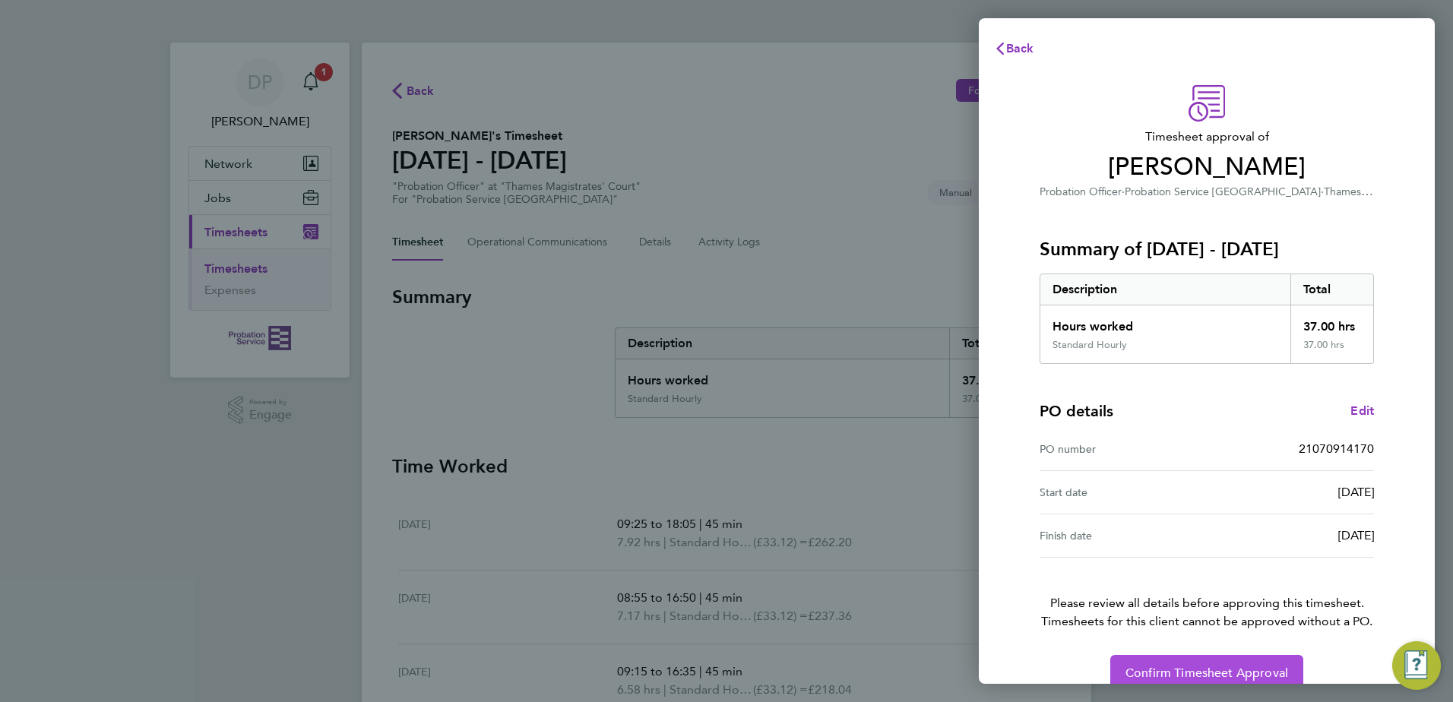 Image resolution: width=1453 pixels, height=702 pixels. Describe the element at coordinates (1165, 322) in the screenshot. I see `div: Hours worked` at that location.